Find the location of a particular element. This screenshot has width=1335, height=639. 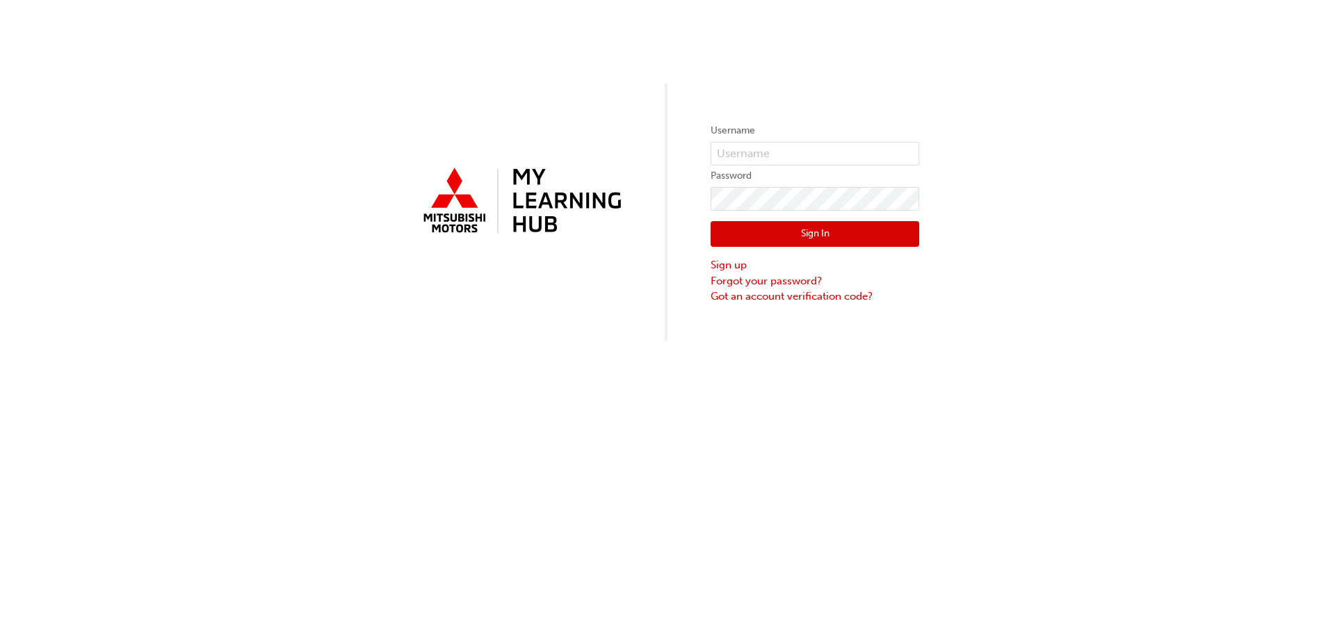

label: Username is located at coordinates (815, 131).